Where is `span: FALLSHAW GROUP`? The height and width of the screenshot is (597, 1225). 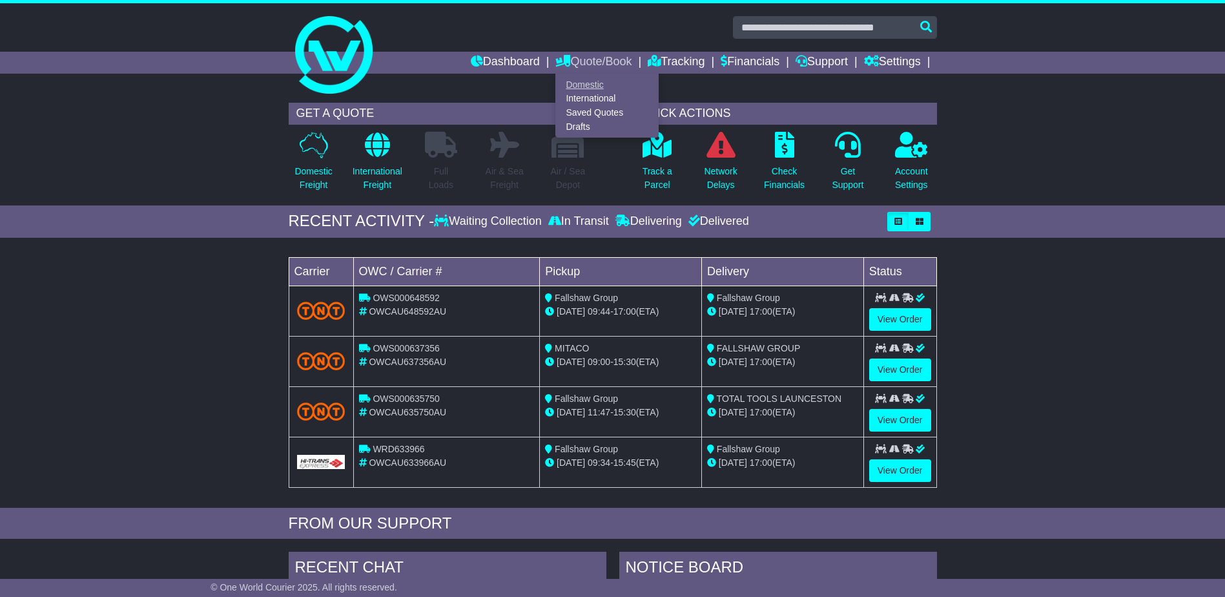
span: FALLSHAW GROUP is located at coordinates (758, 348).